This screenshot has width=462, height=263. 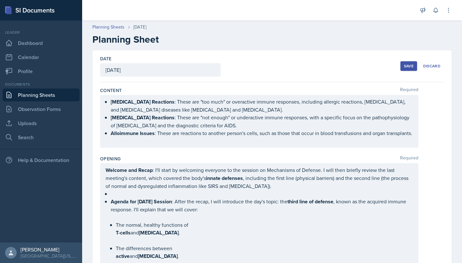 I want to click on div: Documents, so click(x=41, y=84).